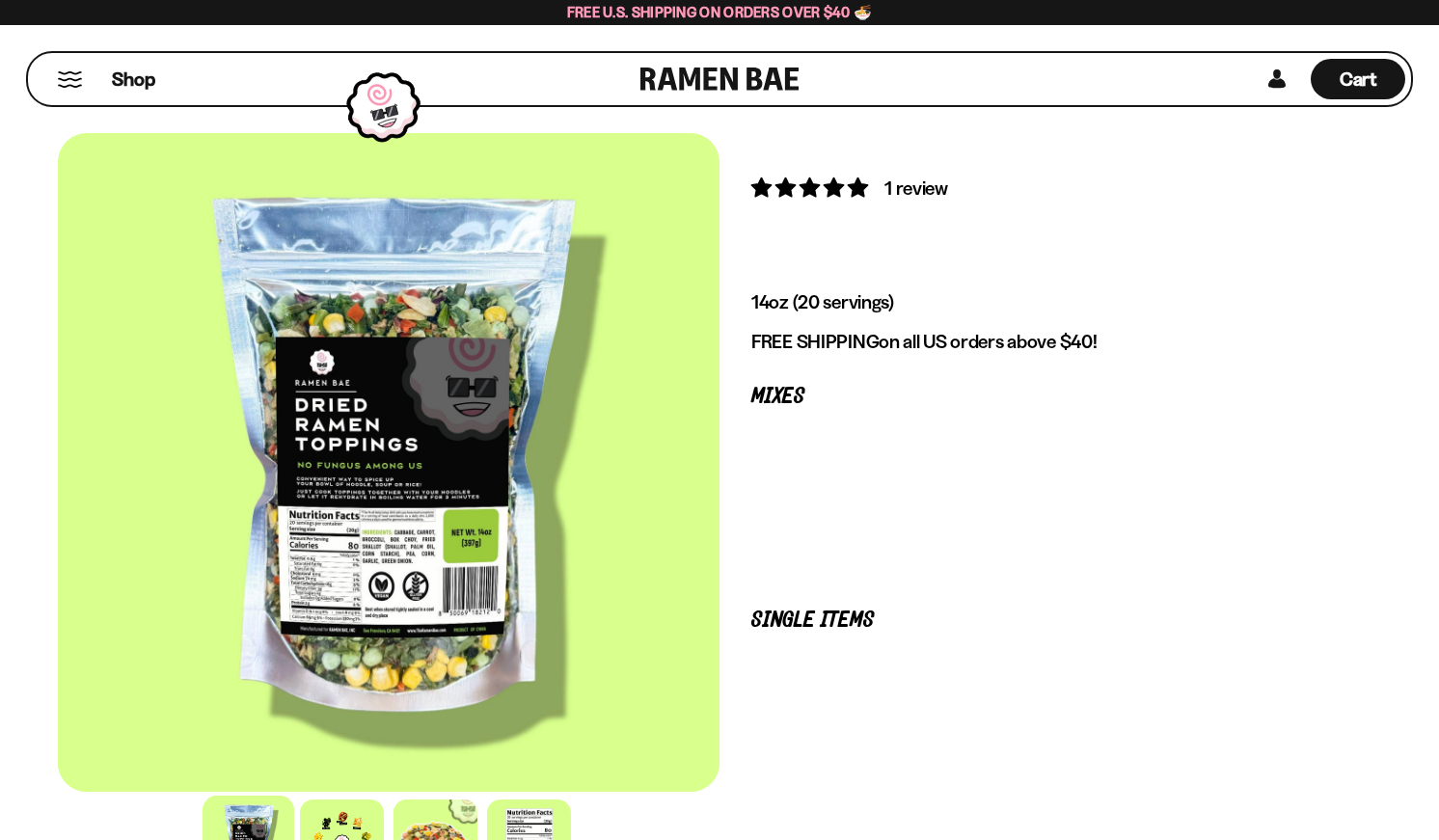 The width and height of the screenshot is (1439, 840). What do you see at coordinates (1359, 79) in the screenshot?
I see `span: Cart` at bounding box center [1359, 79].